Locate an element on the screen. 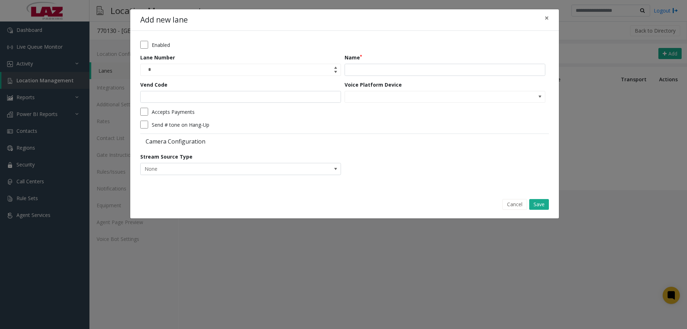  label: Vend Code is located at coordinates (154, 84).